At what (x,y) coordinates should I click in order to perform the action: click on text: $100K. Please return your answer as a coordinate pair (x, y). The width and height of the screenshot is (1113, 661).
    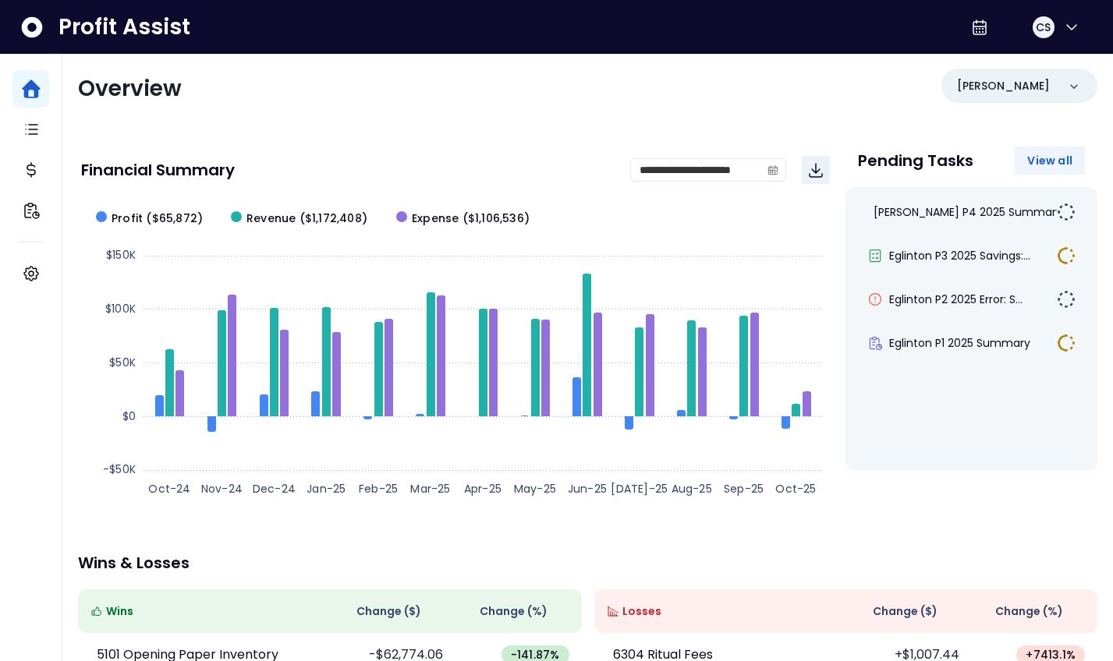
    Looking at the image, I should click on (120, 309).